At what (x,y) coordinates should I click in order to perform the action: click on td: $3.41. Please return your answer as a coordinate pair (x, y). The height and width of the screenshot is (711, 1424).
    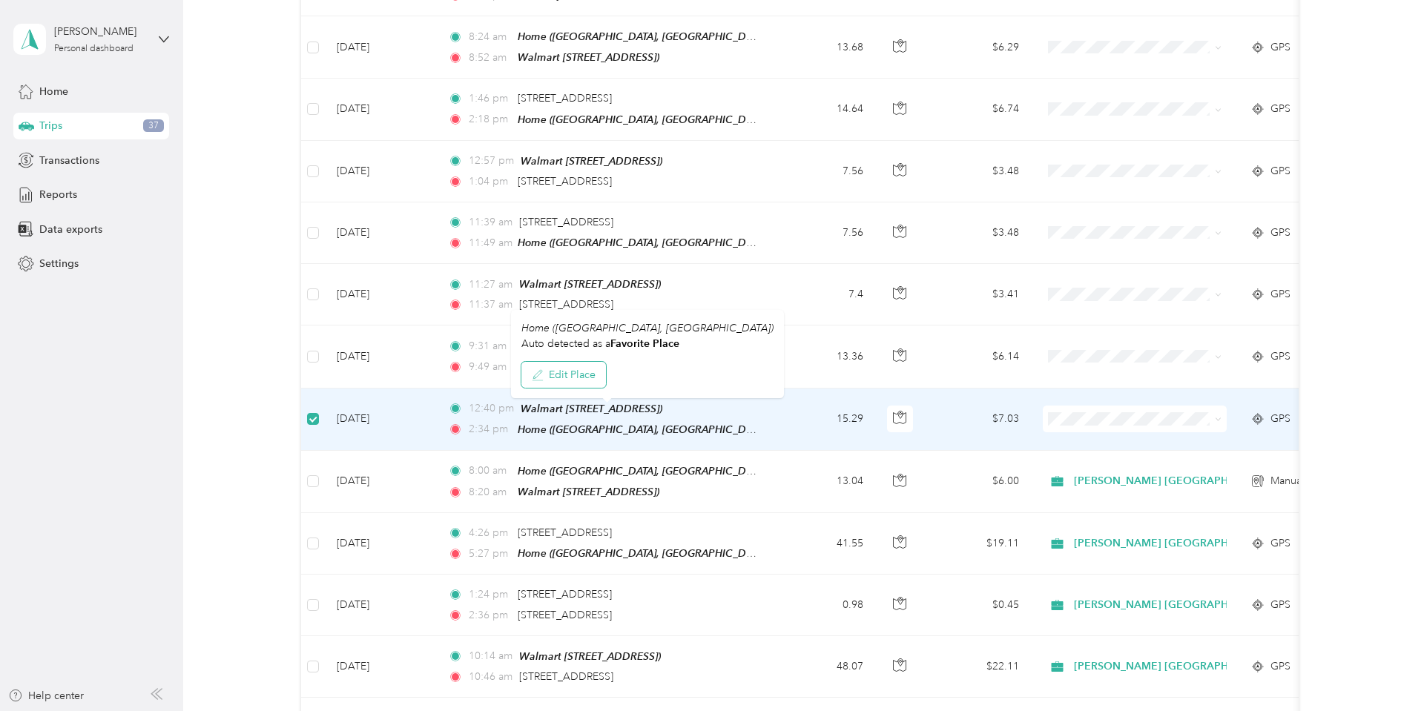
    Looking at the image, I should click on (979, 294).